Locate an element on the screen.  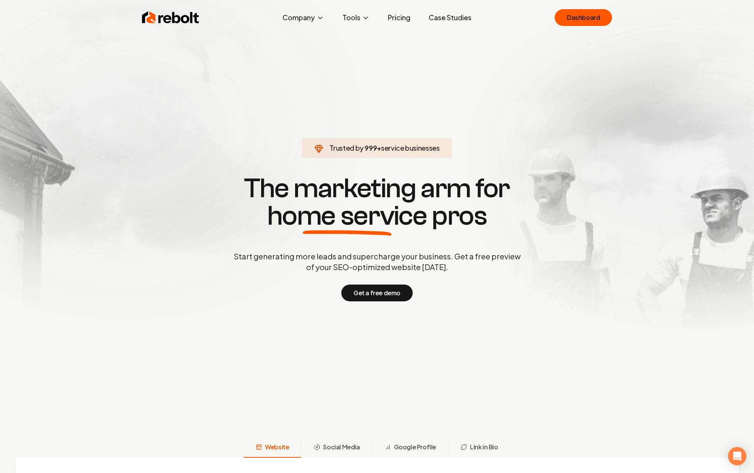
span: home service is located at coordinates (347, 216).